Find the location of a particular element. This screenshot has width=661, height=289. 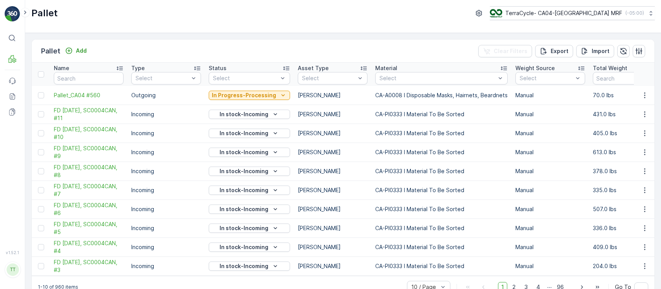

button: In Progress-Processing is located at coordinates (249, 95).